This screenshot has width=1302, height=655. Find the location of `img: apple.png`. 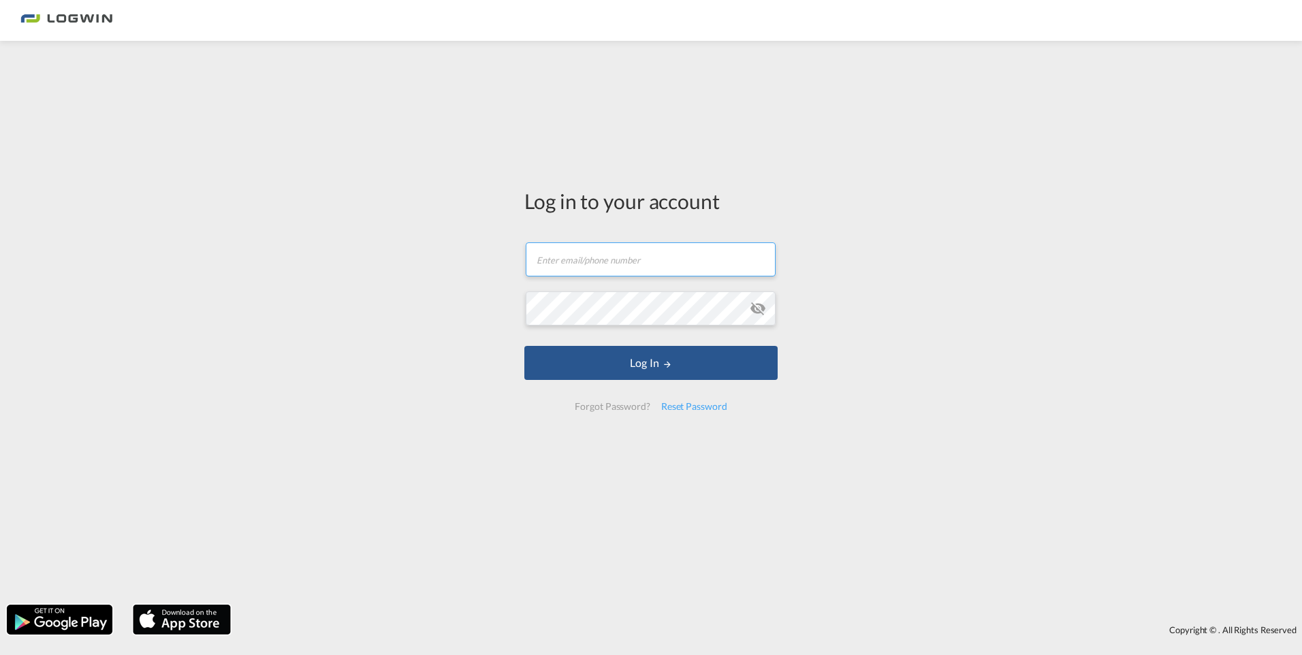

img: apple.png is located at coordinates (182, 620).